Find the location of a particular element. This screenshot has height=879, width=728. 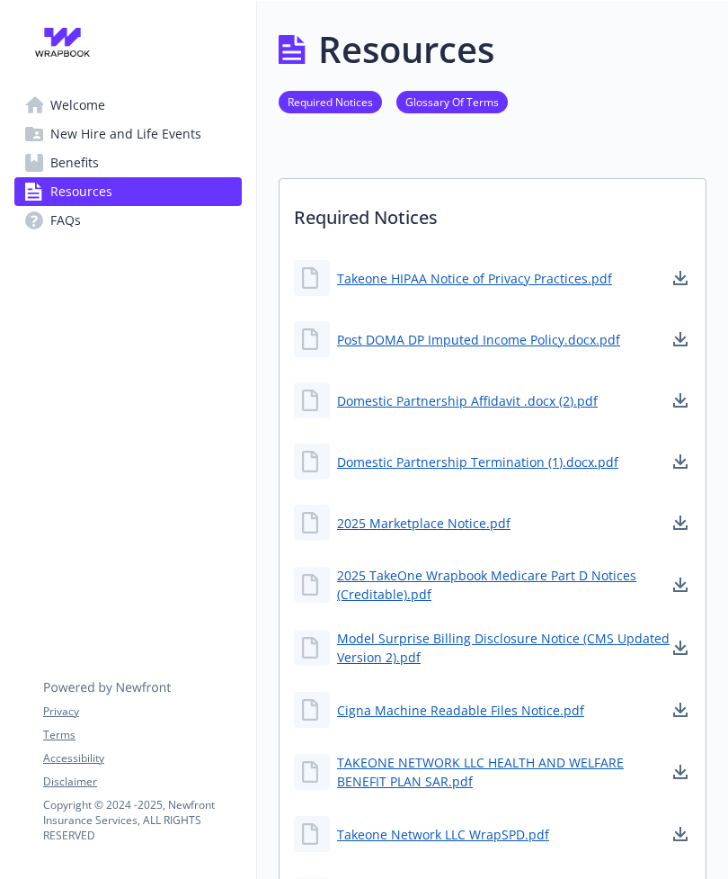

a: TAKEONE NETWORK LLC HEALTH AND WELFARE BENEFIT PLAN SAR.pdf is located at coordinates (504, 772).